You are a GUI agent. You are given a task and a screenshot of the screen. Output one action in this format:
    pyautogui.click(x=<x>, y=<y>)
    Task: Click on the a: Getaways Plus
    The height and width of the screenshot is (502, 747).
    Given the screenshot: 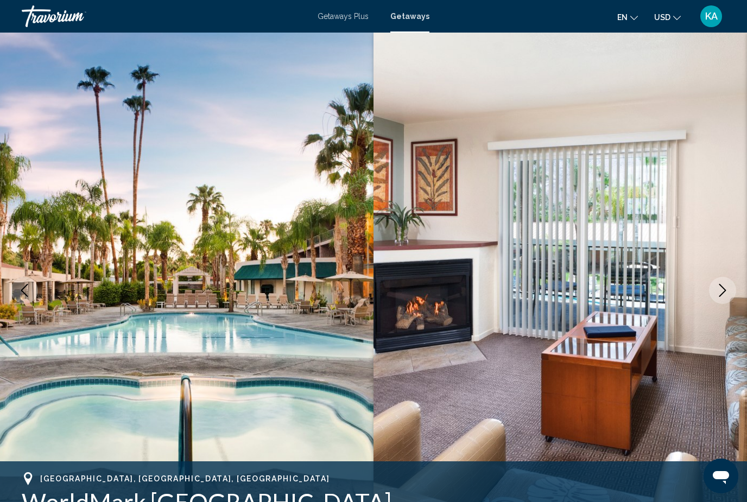 What is the action you would take?
    pyautogui.click(x=343, y=16)
    